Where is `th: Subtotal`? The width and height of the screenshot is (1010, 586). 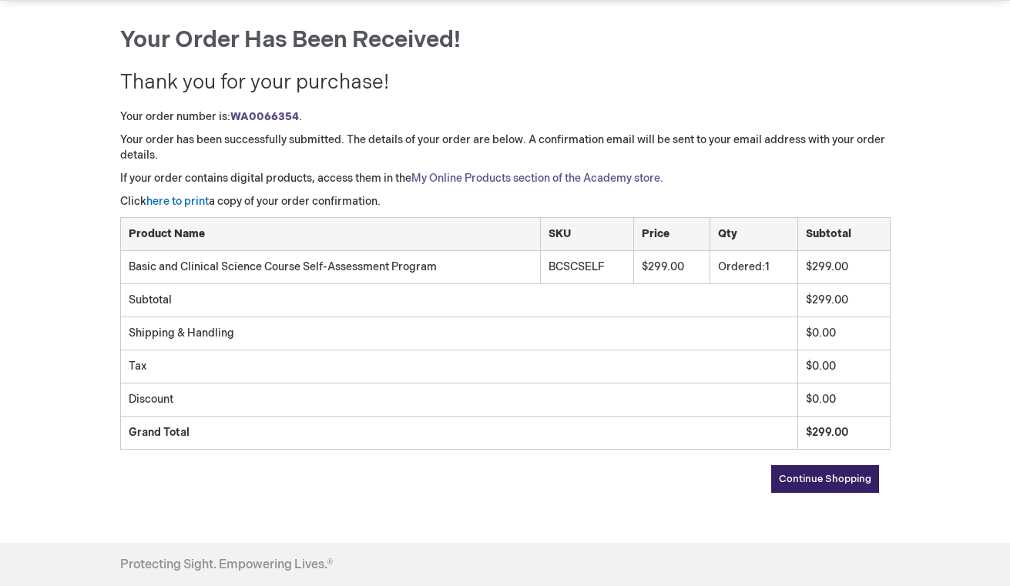
th: Subtotal is located at coordinates (843, 234).